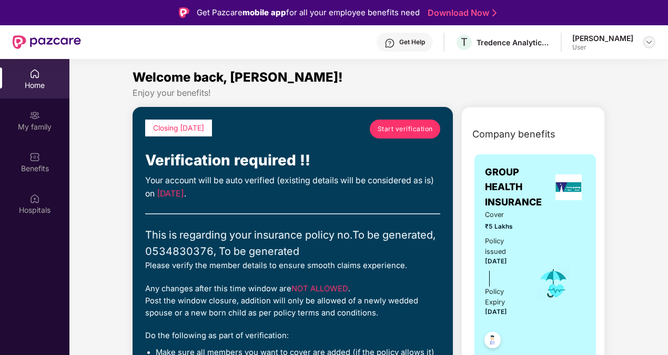 This screenshot has width=668, height=355. Describe the element at coordinates (492, 341) in the screenshot. I see `img: svg+xml;base64,PHN2ZyB4bWxucz0iaHR0cDovL3d3dy53My5vcmcvMjAwMC9zdmciIHdpZHRoPSI0OC45NDMiIGhlaWdodD...` at that location.